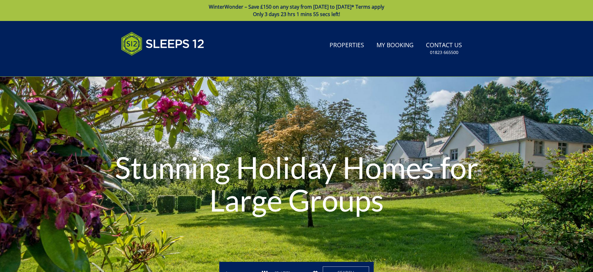 This screenshot has width=593, height=272. Describe the element at coordinates (444, 49) in the screenshot. I see `a: Contact Us01823 665500` at that location.